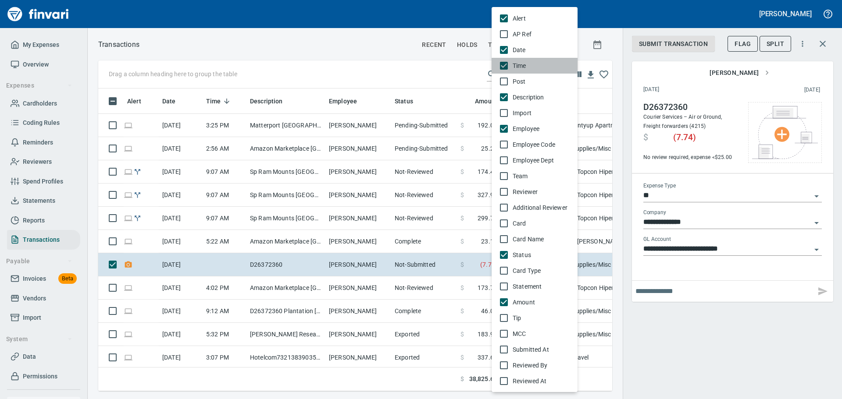  I want to click on span: Additional Reviewer, so click(541, 208).